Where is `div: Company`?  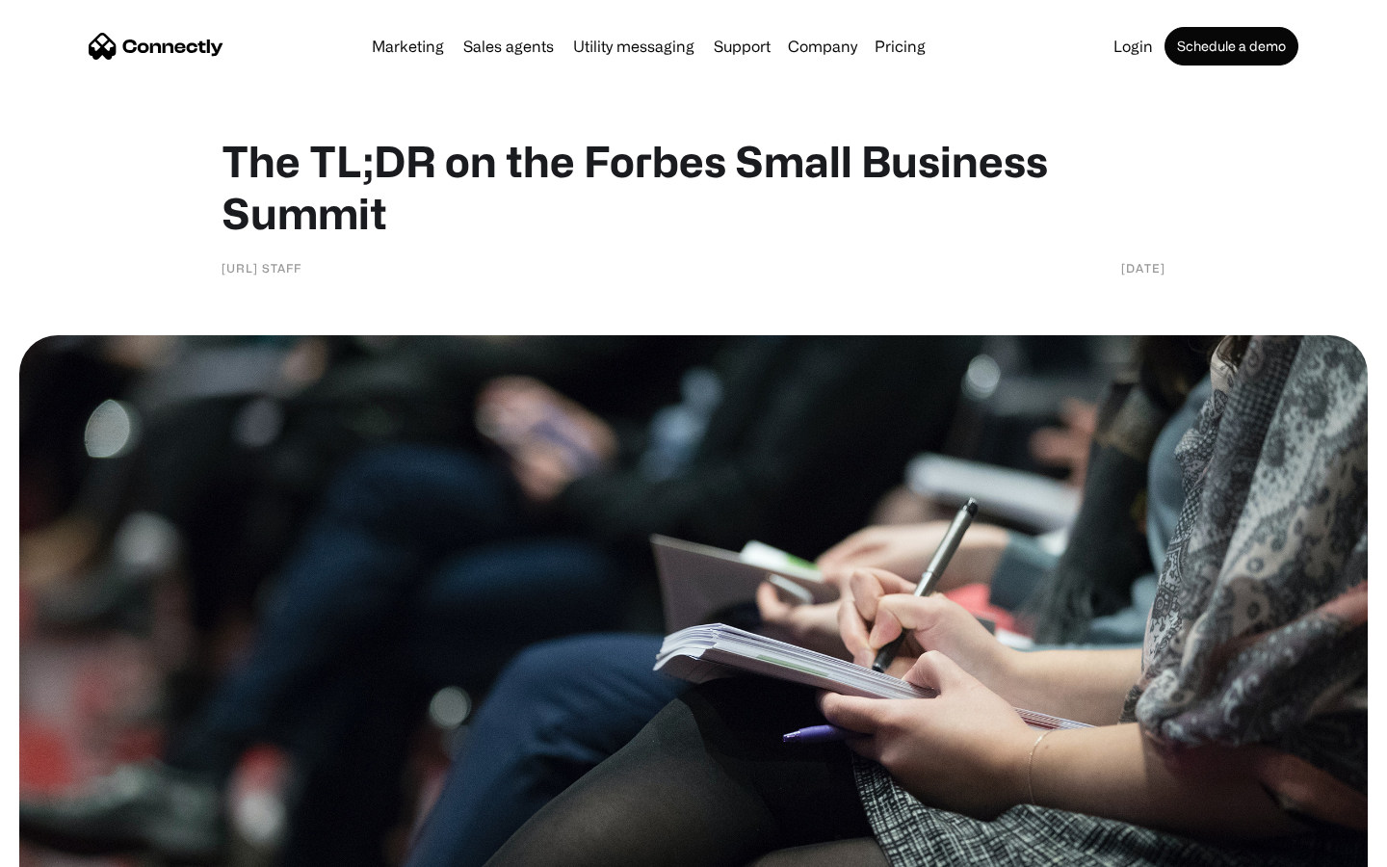
div: Company is located at coordinates (822, 46).